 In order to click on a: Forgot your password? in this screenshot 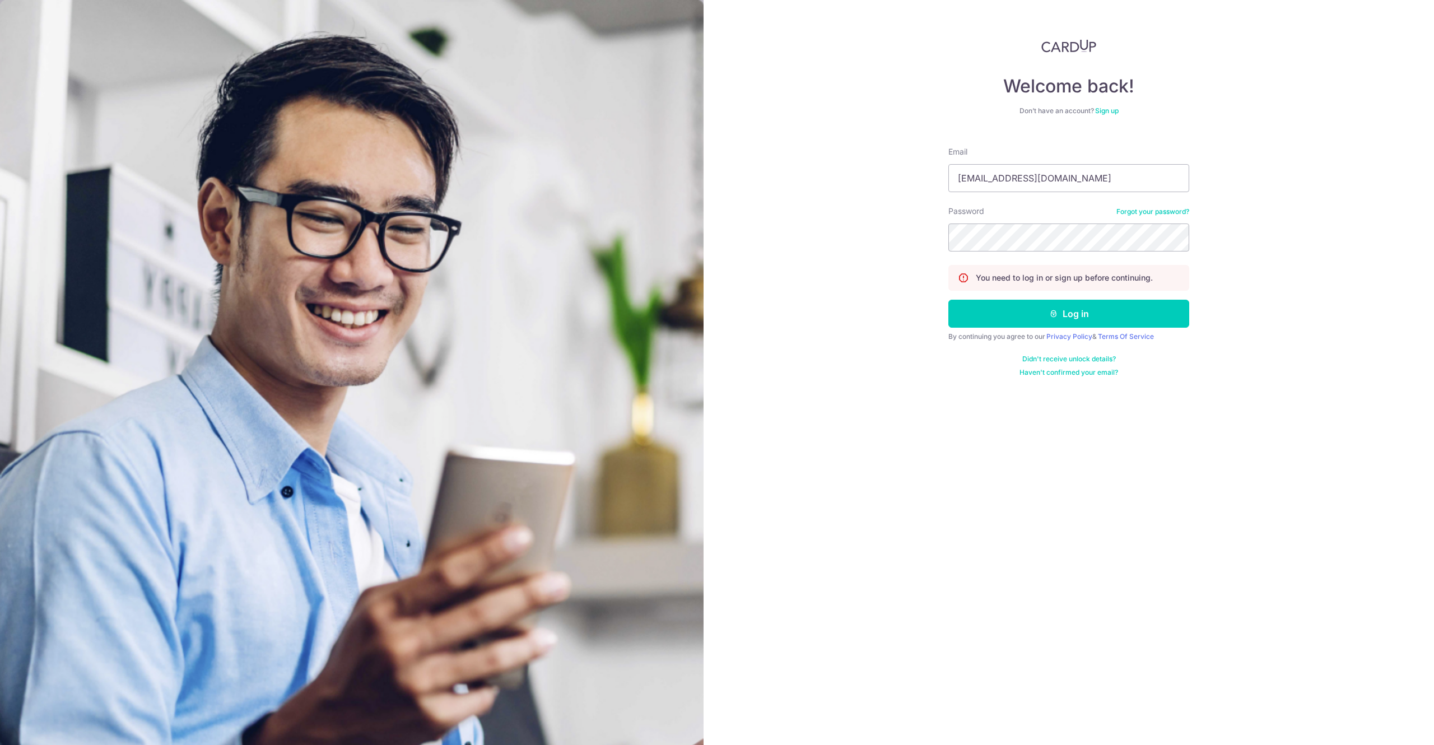, I will do `click(1153, 212)`.